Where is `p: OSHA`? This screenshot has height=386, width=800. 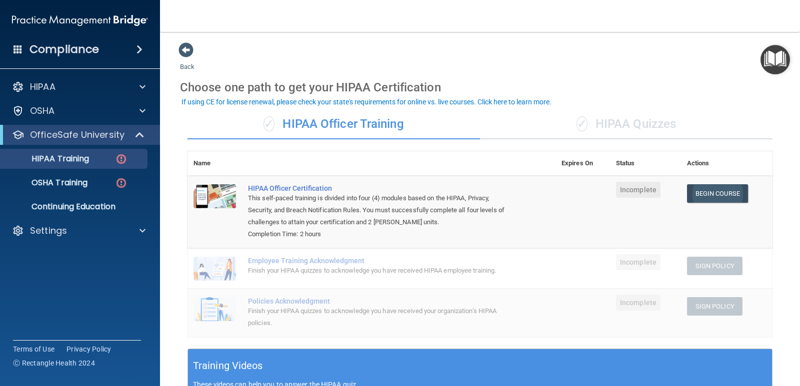
p: OSHA is located at coordinates (42, 111).